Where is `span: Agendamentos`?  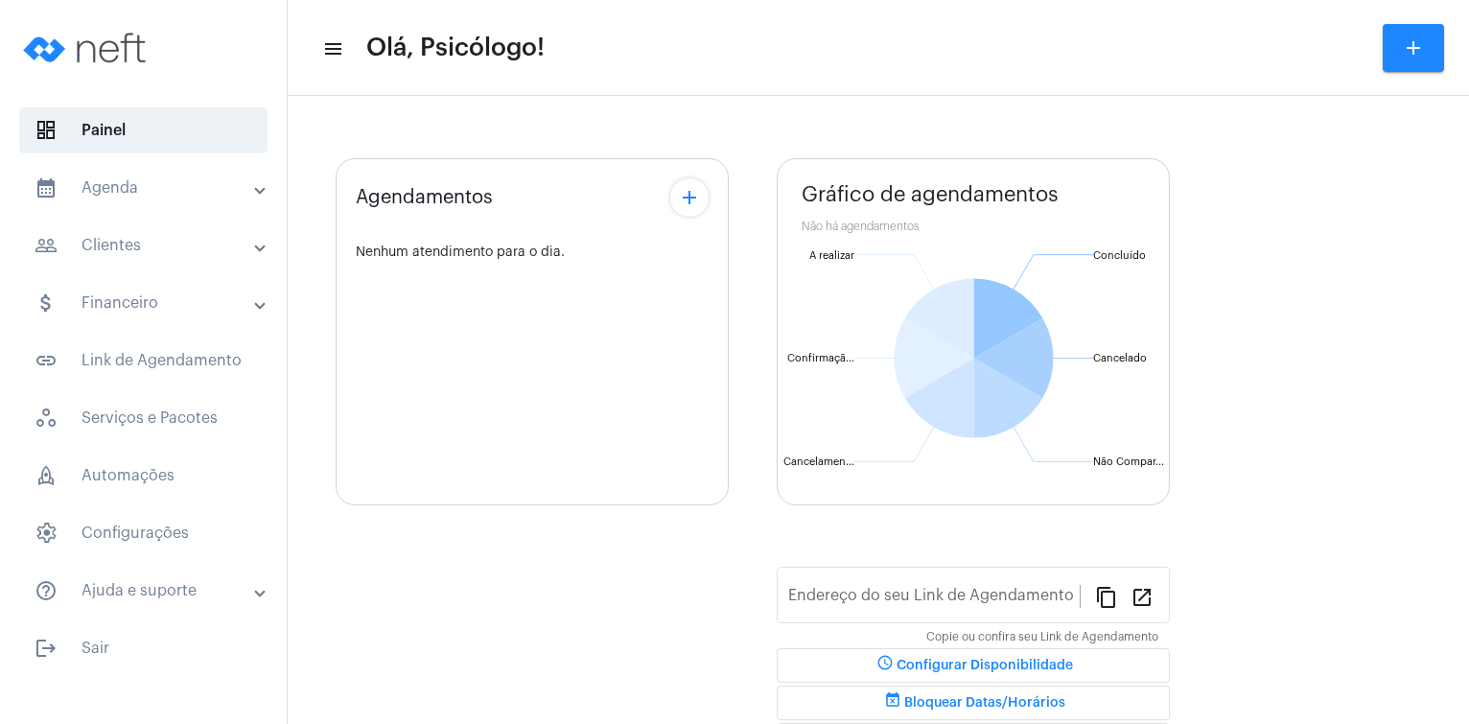
span: Agendamentos is located at coordinates (424, 198).